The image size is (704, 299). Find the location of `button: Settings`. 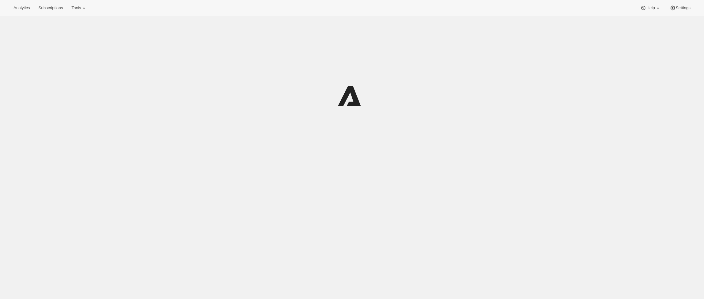

button: Settings is located at coordinates (680, 8).